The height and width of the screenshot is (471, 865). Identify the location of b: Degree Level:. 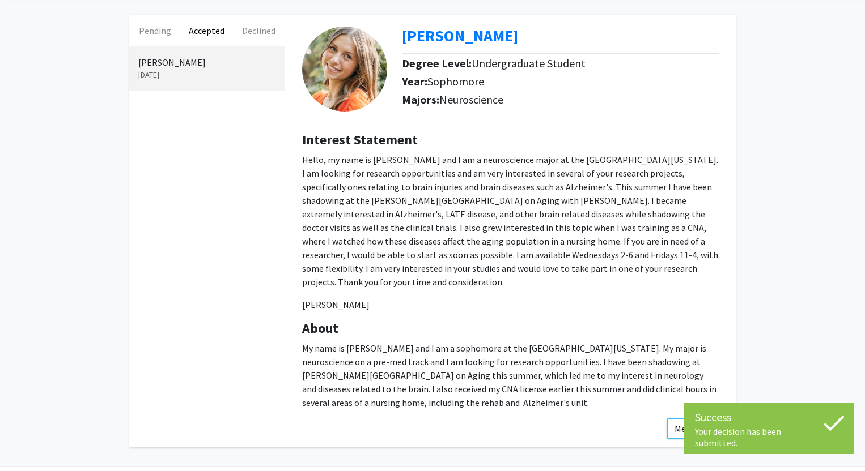
(436, 63).